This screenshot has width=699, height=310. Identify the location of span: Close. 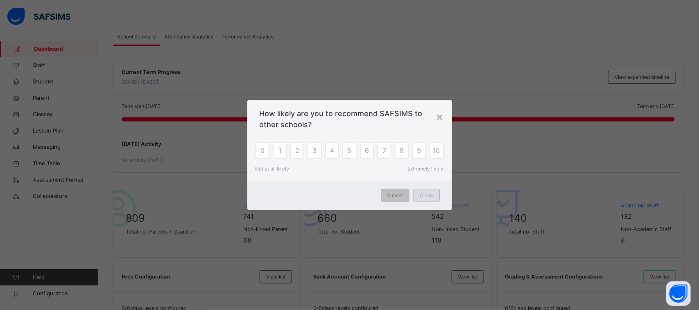
(427, 196).